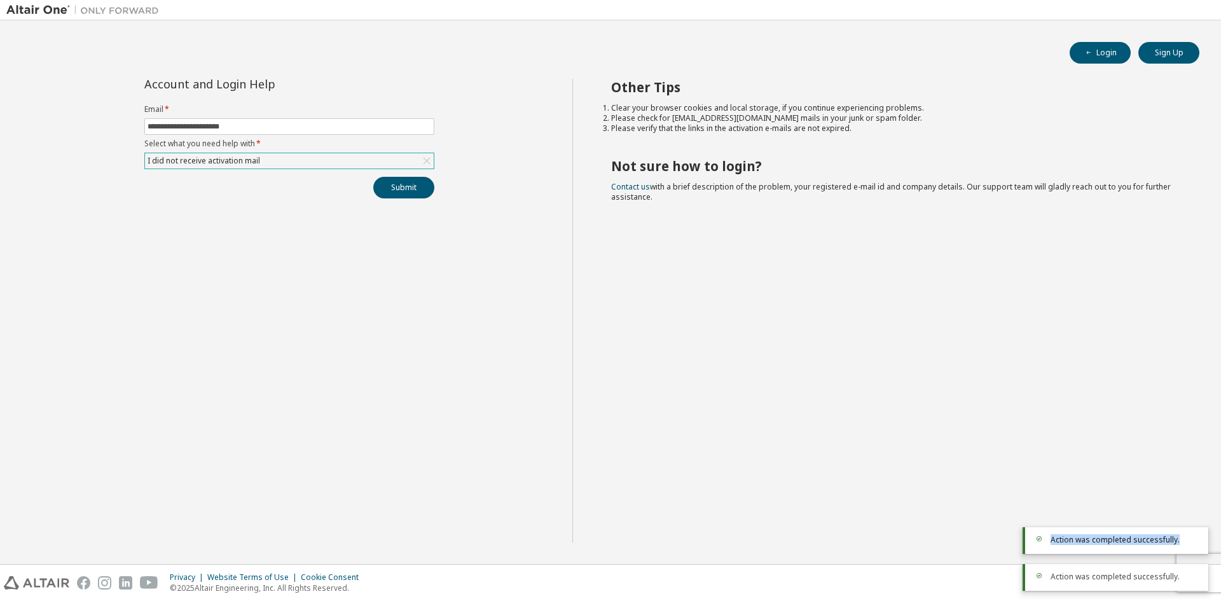  What do you see at coordinates (404, 188) in the screenshot?
I see `button: Submit` at bounding box center [404, 188].